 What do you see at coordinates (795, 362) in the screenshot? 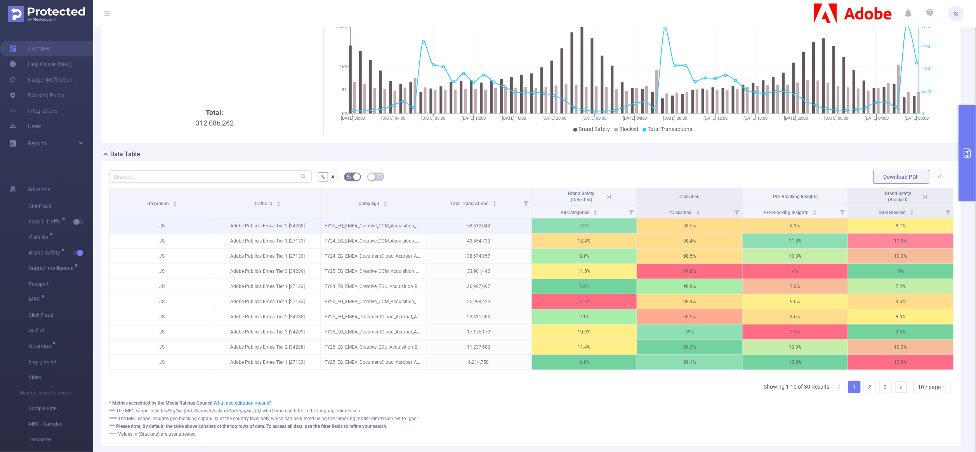
I see `p: 13.8%` at bounding box center [795, 362].